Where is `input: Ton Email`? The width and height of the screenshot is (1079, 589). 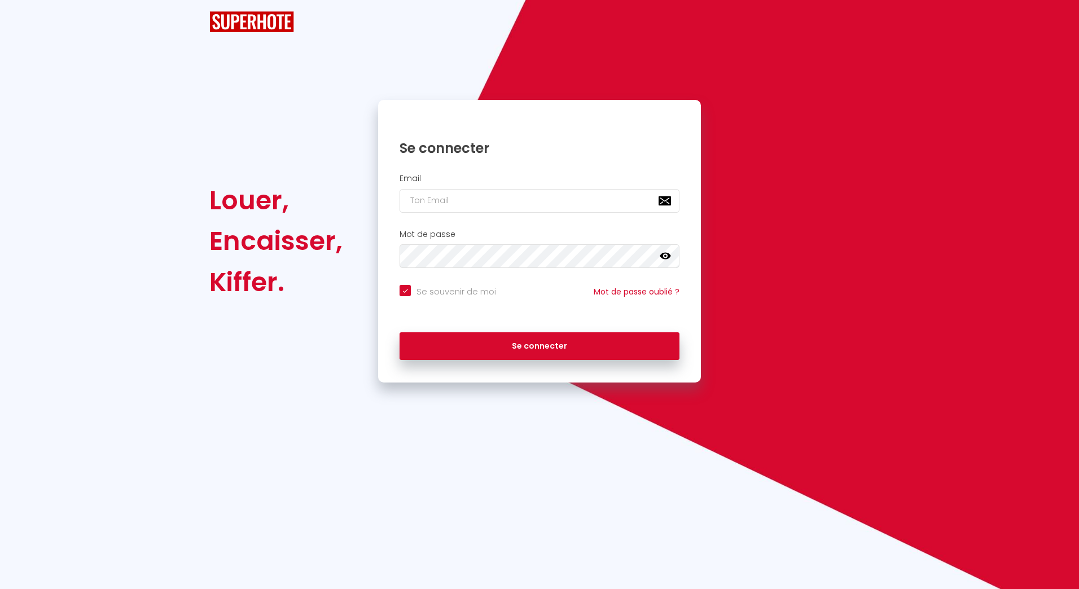 input: Ton Email is located at coordinates (540, 201).